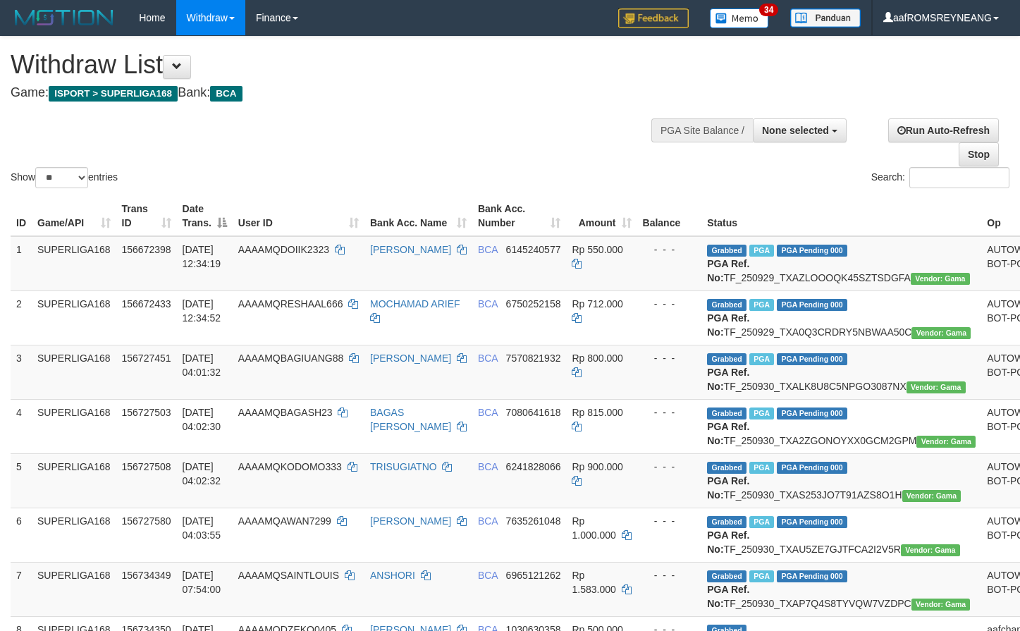 The height and width of the screenshot is (631, 1020). I want to click on span: Copy 6241828066 to clipboard, so click(534, 467).